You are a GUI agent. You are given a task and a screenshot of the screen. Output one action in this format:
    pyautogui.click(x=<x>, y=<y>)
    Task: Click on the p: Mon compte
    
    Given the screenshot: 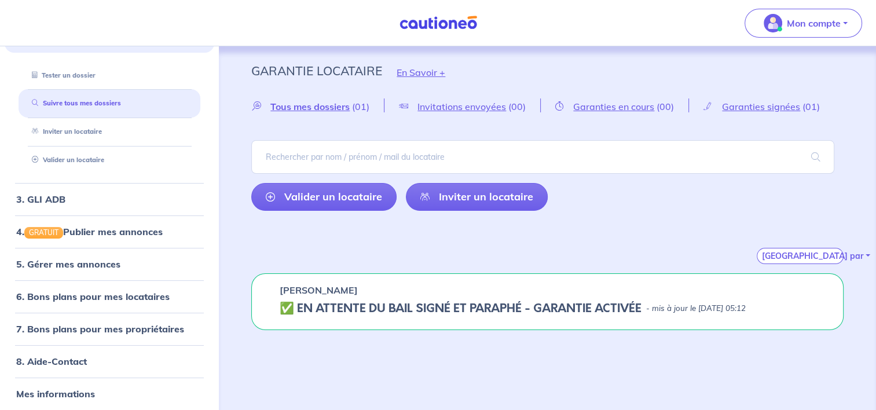 What is the action you would take?
    pyautogui.click(x=814, y=23)
    